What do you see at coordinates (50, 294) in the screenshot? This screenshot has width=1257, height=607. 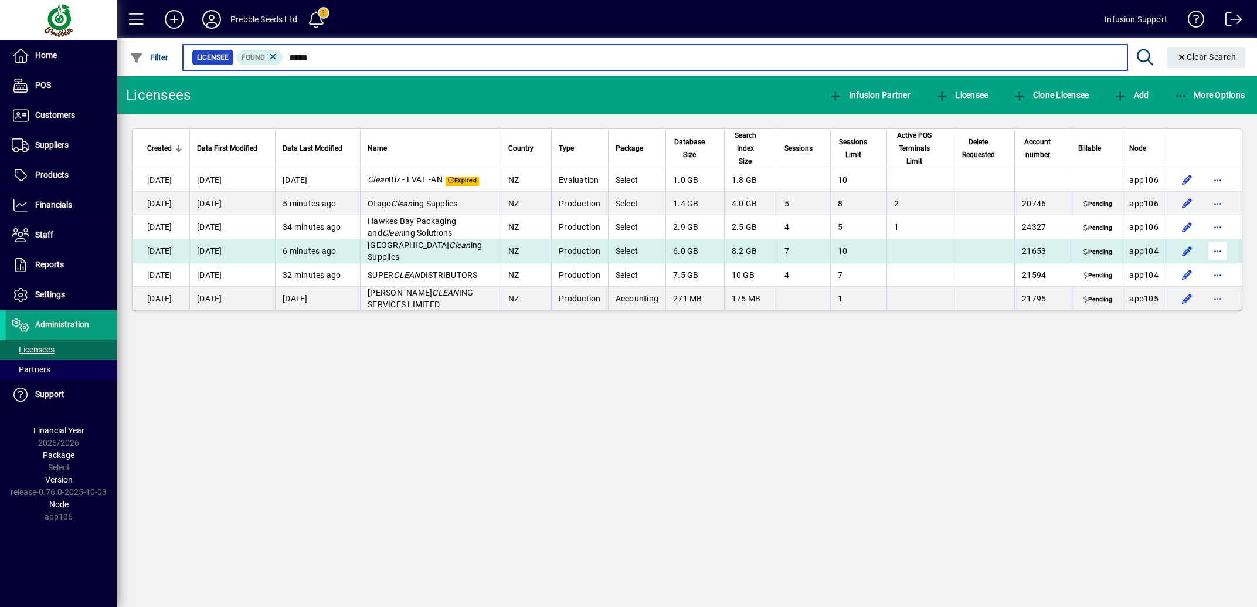 I see `span: Settings` at bounding box center [50, 294].